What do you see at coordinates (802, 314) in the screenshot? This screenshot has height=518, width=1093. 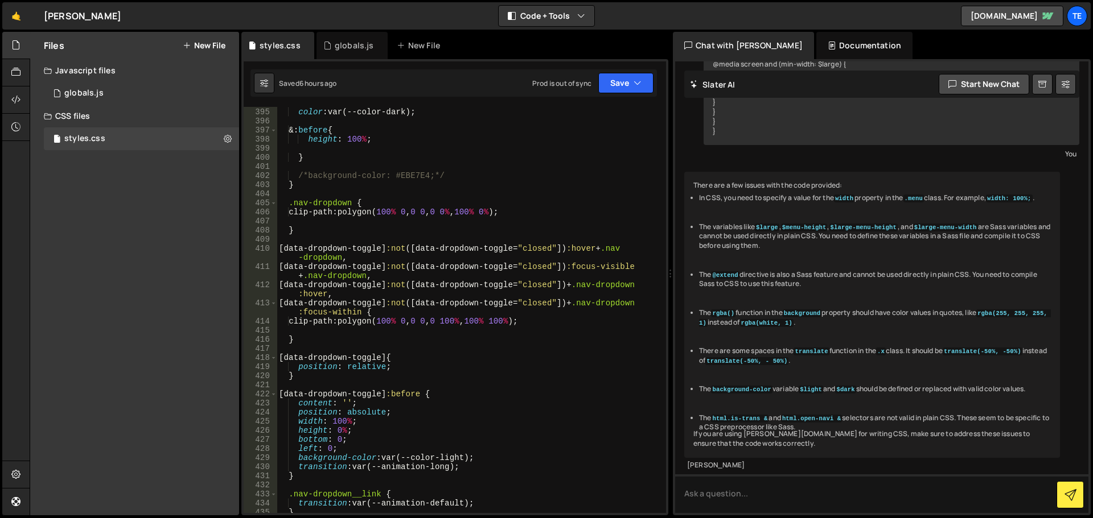 I see `code: background` at bounding box center [802, 314].